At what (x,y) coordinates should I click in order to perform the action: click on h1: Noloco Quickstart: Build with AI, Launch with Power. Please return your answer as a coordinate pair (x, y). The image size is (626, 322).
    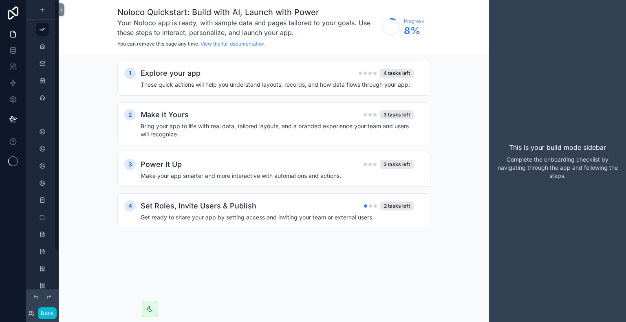
    Looking at the image, I should click on (247, 12).